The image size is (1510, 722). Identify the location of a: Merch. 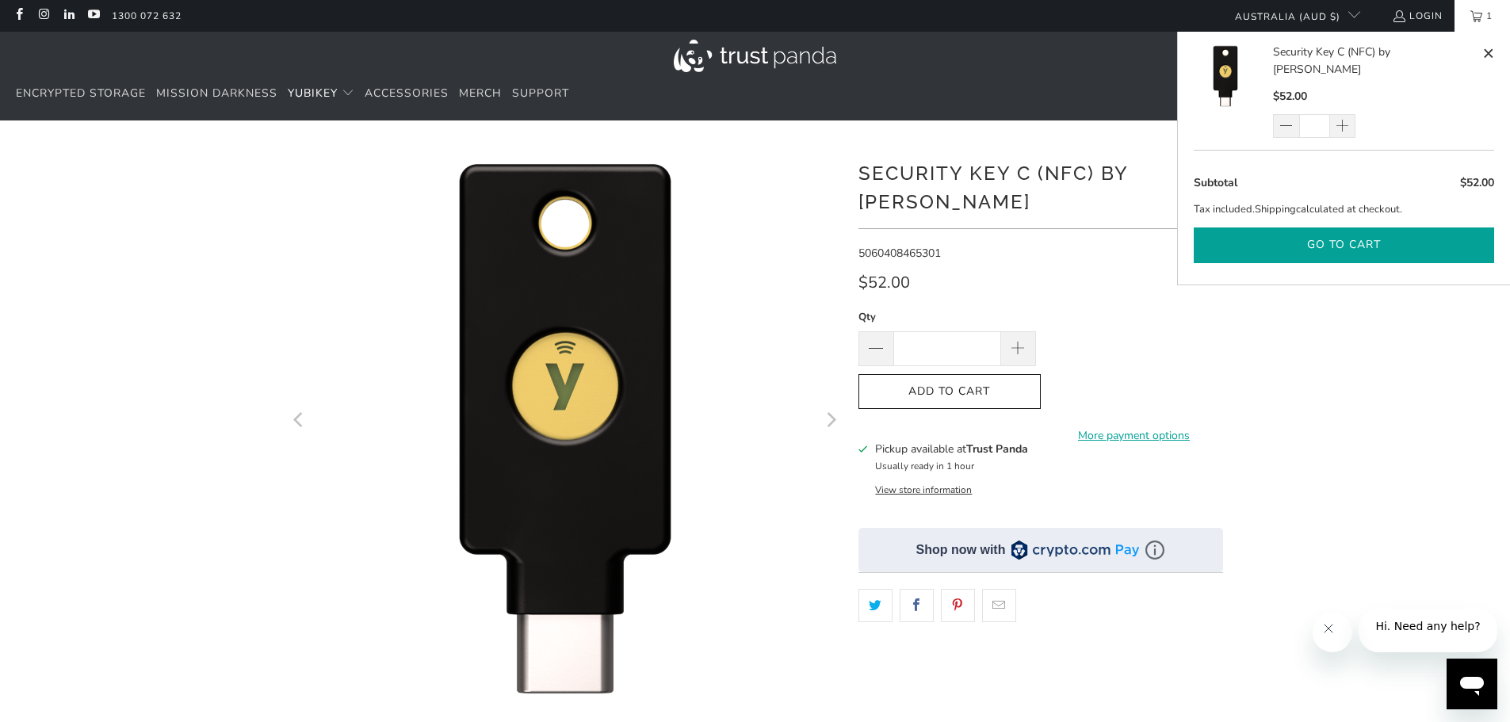
(480, 94).